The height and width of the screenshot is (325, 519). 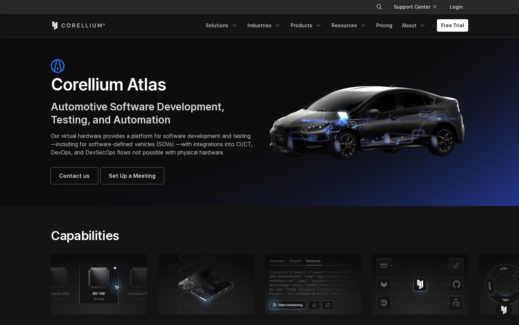 I want to click on h2: Capabilities, so click(x=188, y=235).